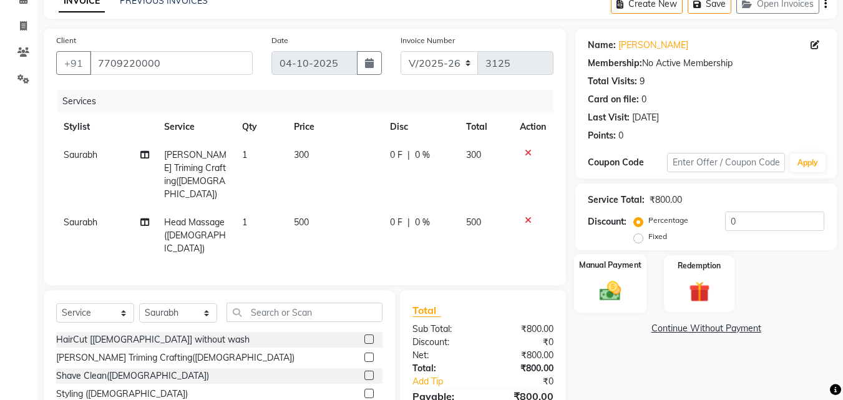 This screenshot has width=843, height=400. I want to click on div: 9, so click(642, 81).